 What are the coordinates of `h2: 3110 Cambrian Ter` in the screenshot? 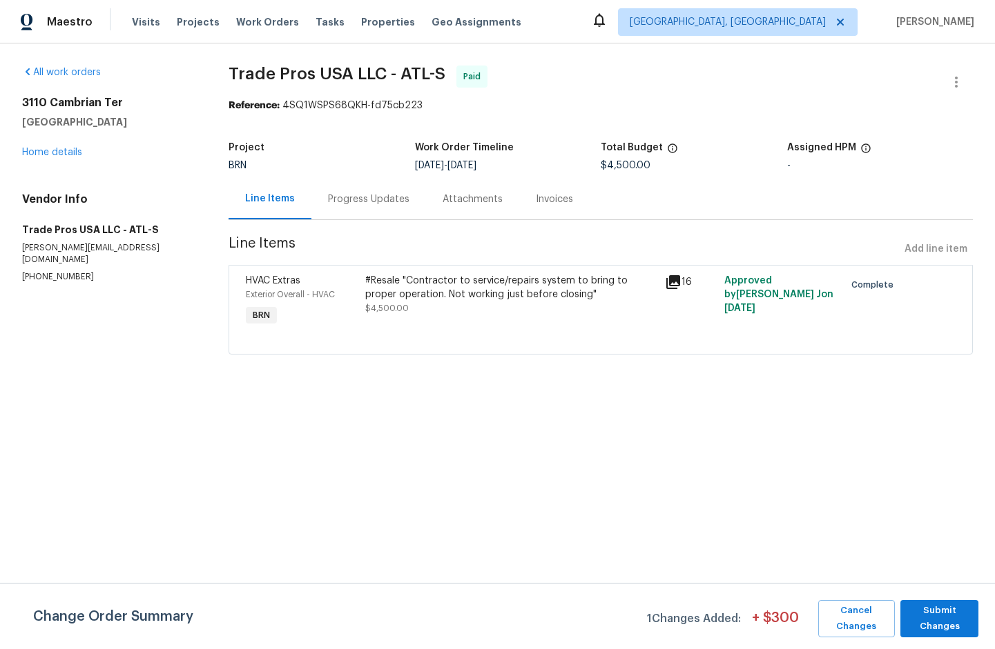 It's located at (108, 103).